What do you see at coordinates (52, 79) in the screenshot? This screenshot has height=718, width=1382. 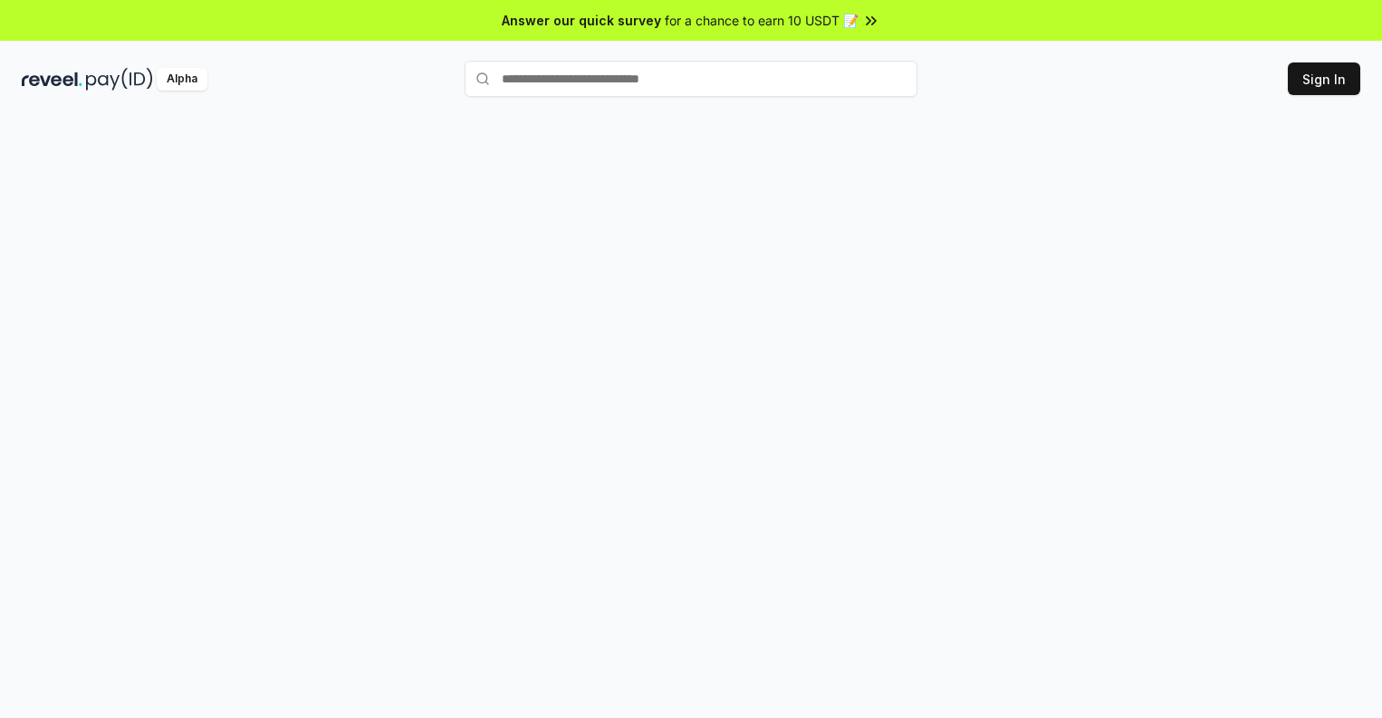 I see `img: reveel_dark` at bounding box center [52, 79].